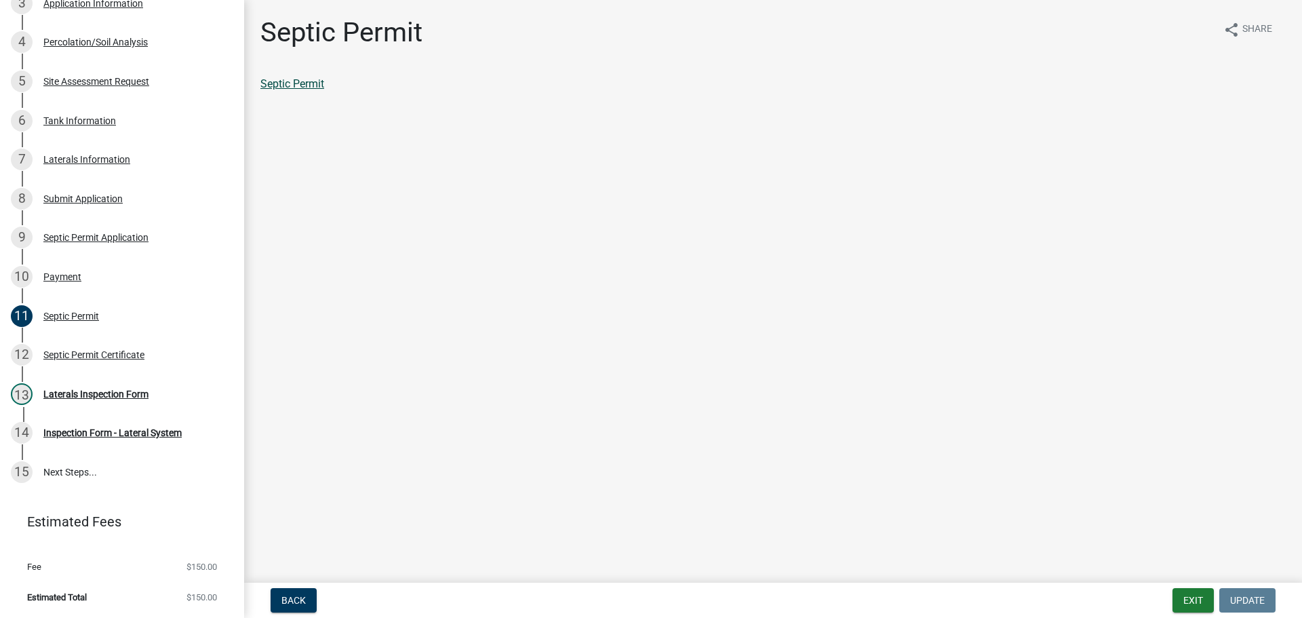 This screenshot has height=618, width=1302. Describe the element at coordinates (113, 433) in the screenshot. I see `div: Inspection Form - Lateral System` at that location.